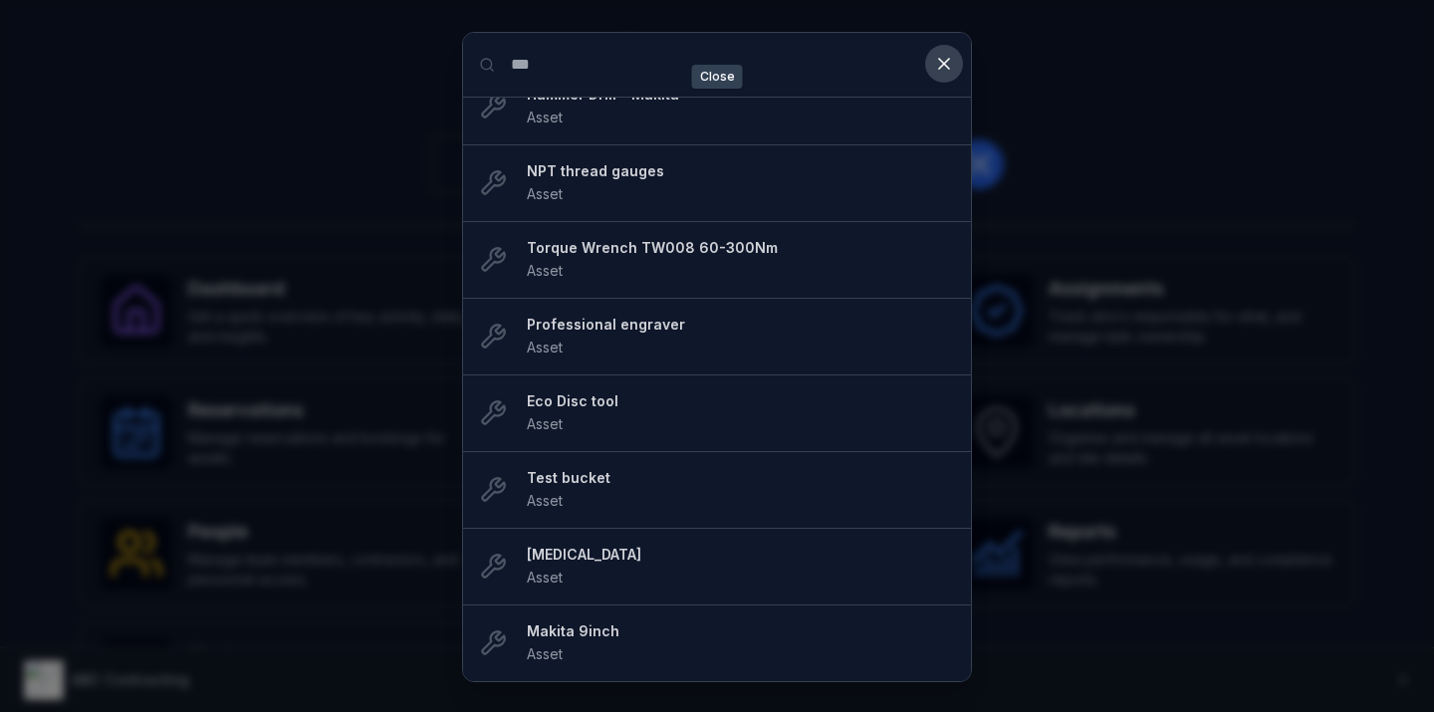 The width and height of the screenshot is (1434, 712). Describe the element at coordinates (741, 490) in the screenshot. I see `a: Test bucketAsset` at that location.